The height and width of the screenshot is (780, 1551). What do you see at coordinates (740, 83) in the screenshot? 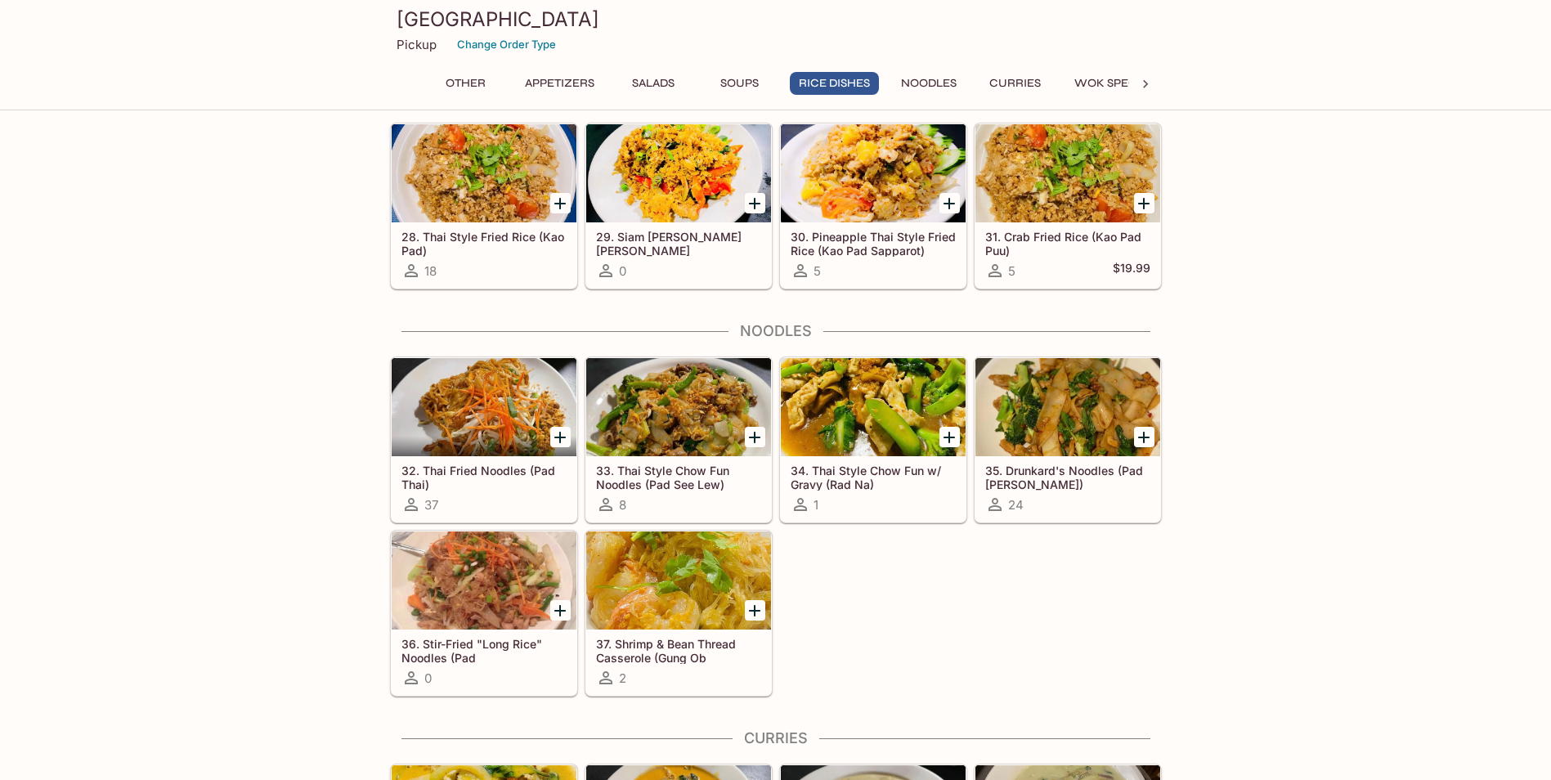
I see `button: Soups` at bounding box center [740, 83].